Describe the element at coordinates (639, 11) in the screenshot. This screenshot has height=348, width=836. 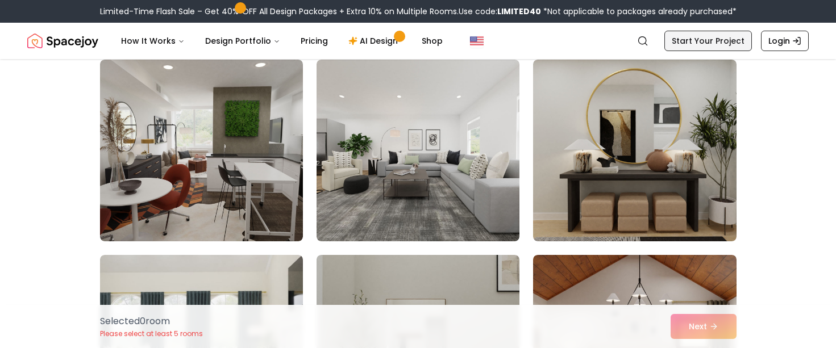
I see `span: *Not applicable to packages already purchased*` at that location.